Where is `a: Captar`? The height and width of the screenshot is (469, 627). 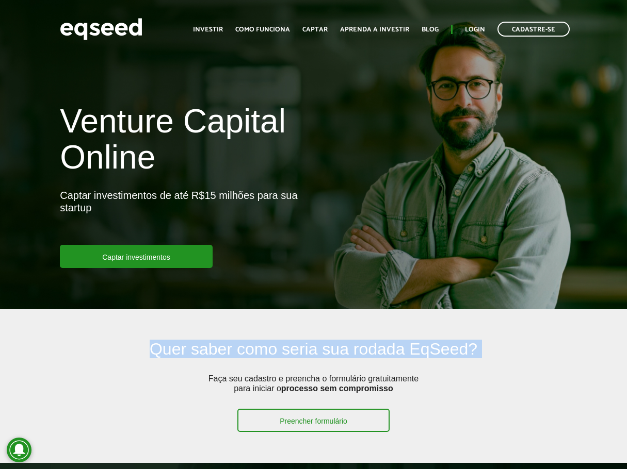
a: Captar is located at coordinates (315, 29).